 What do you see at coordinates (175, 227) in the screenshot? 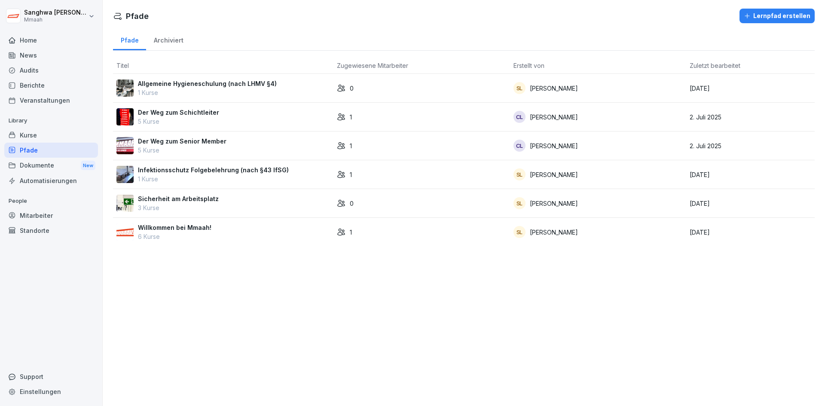
I see `p: Willkommen bei Mmaah!` at bounding box center [175, 227].